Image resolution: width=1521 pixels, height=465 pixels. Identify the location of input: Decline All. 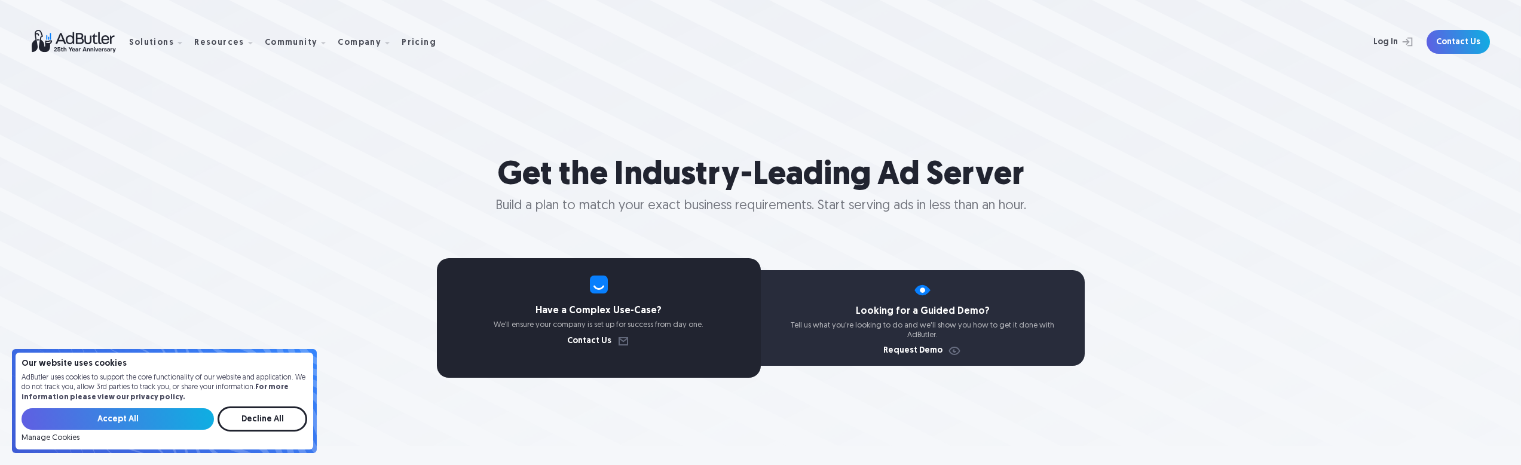
(262, 419).